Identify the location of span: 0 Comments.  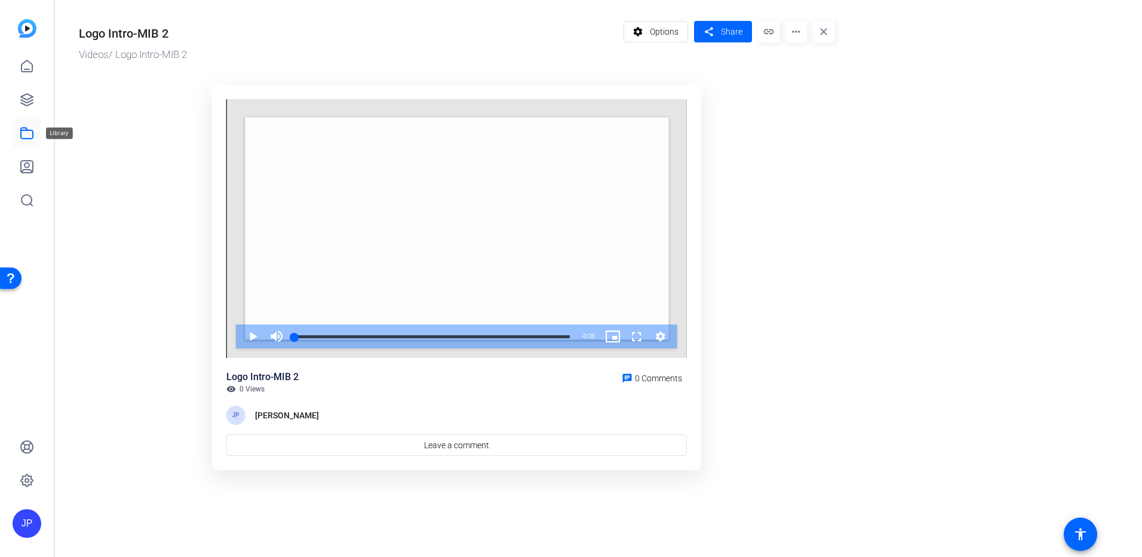
(658, 378).